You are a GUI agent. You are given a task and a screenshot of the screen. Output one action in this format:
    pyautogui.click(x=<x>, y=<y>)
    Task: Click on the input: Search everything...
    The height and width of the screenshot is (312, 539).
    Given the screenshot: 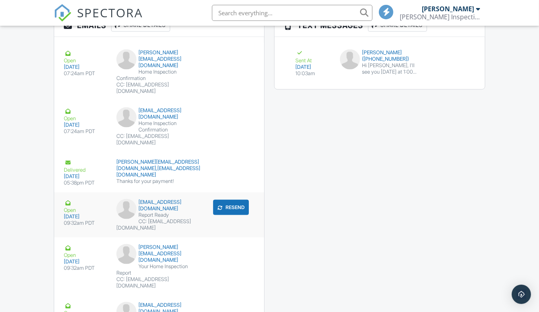 What is the action you would take?
    pyautogui.click(x=292, y=13)
    